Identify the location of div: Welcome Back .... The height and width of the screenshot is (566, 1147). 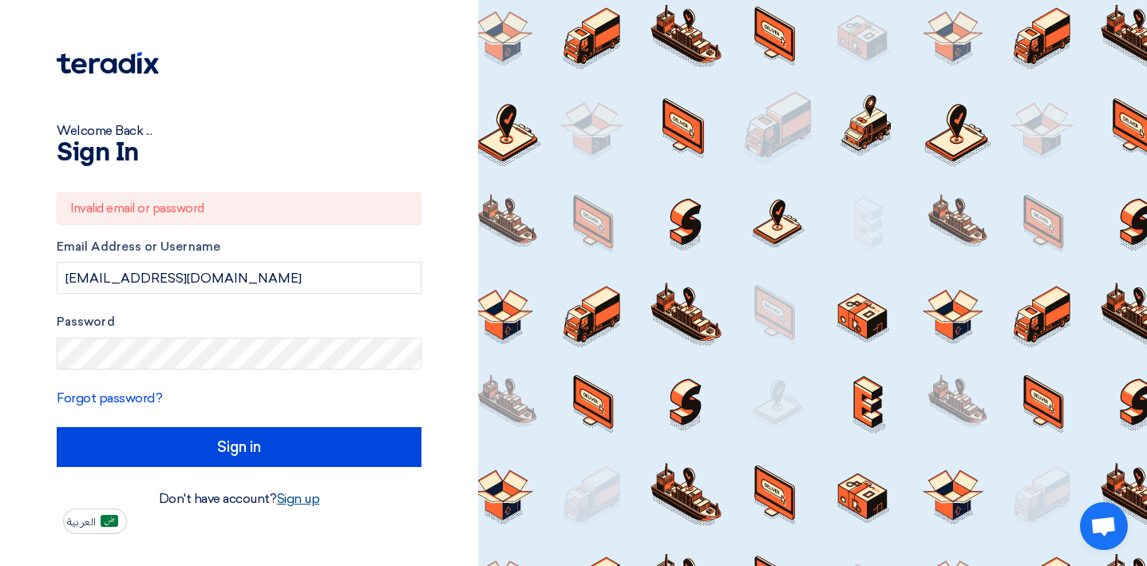
(239, 131).